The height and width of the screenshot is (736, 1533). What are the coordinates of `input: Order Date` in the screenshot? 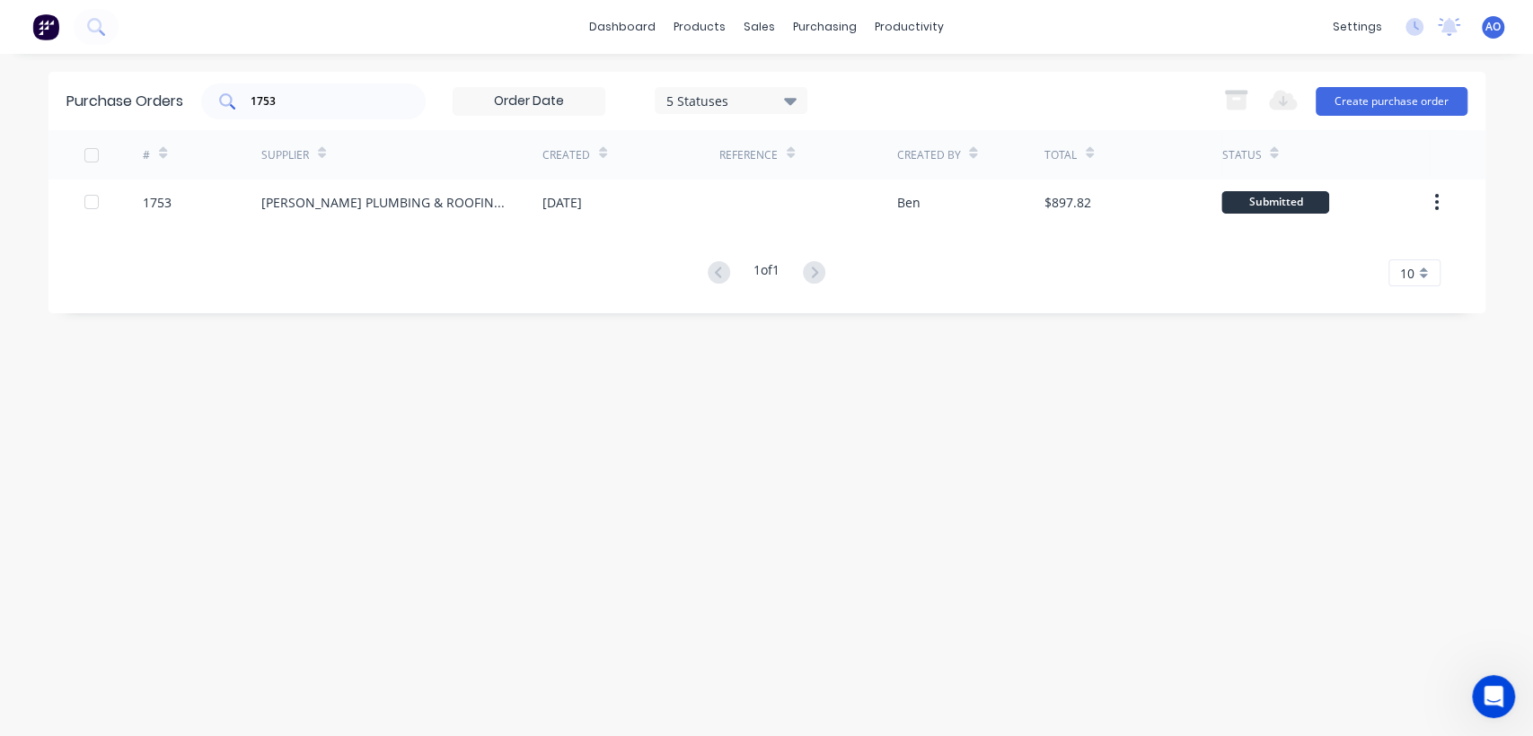 It's located at (529, 101).